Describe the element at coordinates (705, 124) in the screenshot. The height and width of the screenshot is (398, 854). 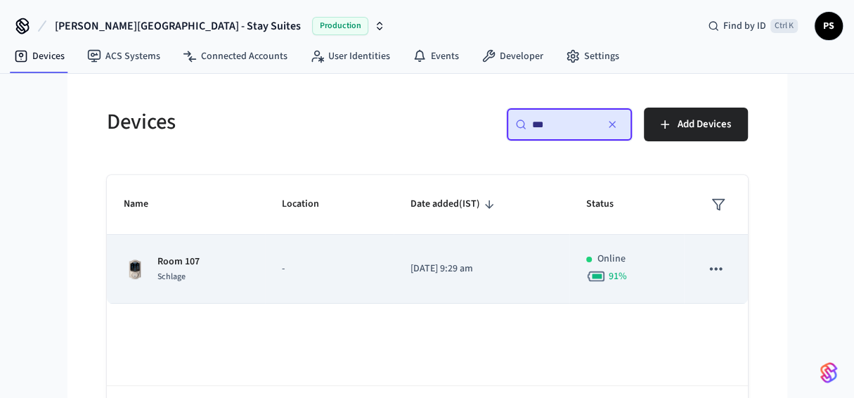
I see `span: Add Devices` at that location.